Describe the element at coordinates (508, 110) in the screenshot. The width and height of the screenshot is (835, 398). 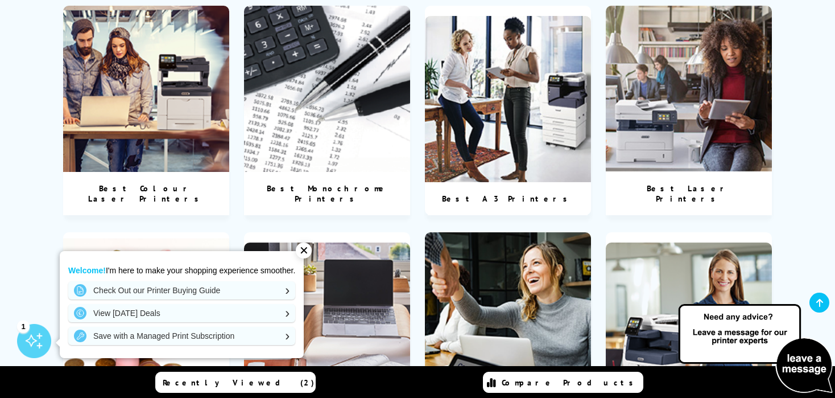
I see `a: Best A3 Printers` at that location.